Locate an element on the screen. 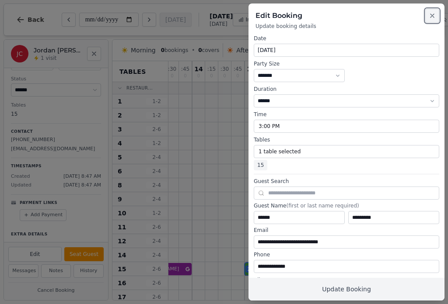 This screenshot has width=448, height=304. button: Update Booking is located at coordinates (346, 289).